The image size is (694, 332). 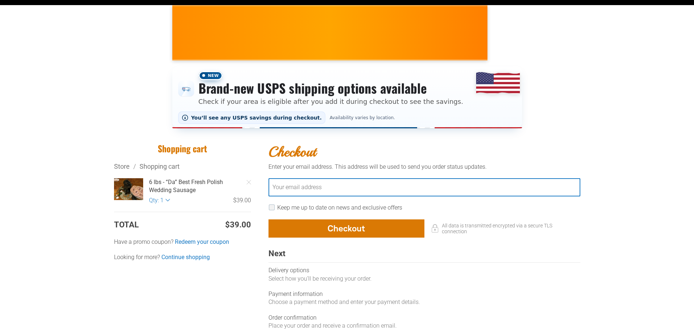 I want to click on h3: Brand-new USPS shipping options available, so click(x=331, y=88).